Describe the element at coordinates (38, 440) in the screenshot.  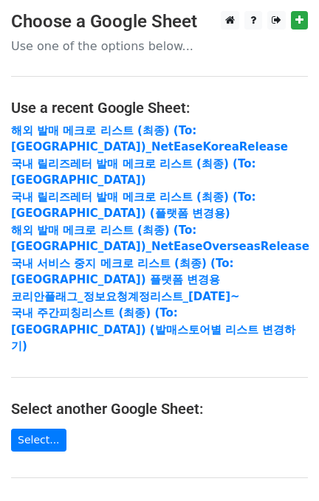
I see `a: Select...` at that location.